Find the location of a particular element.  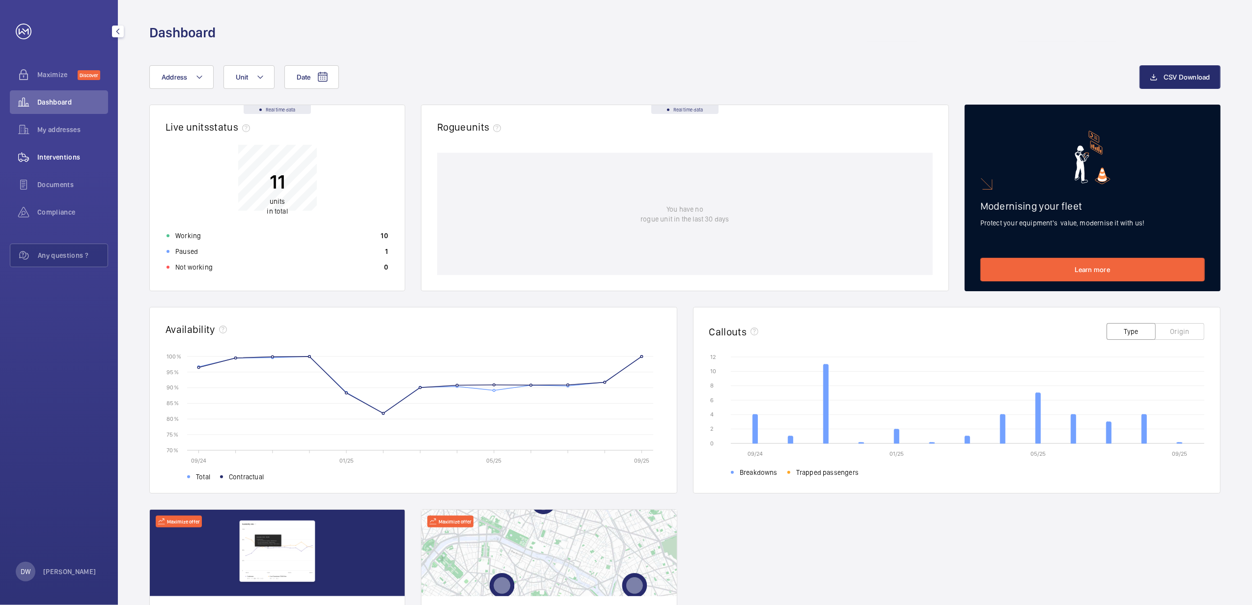

span: Breakdowns is located at coordinates (758, 472).